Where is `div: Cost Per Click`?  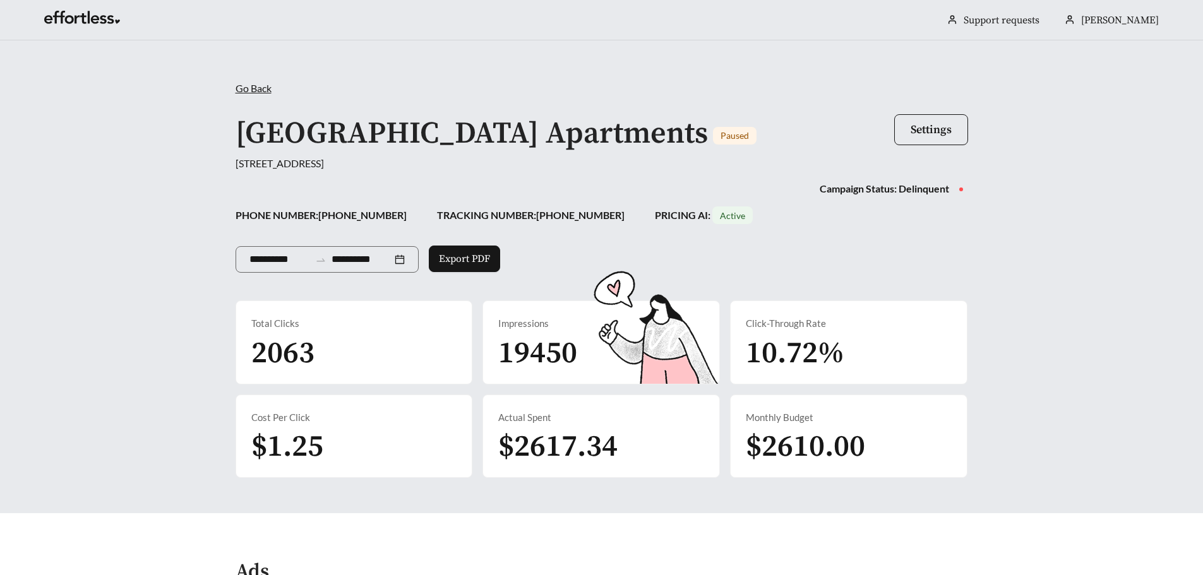
div: Cost Per Click is located at coordinates (354, 417).